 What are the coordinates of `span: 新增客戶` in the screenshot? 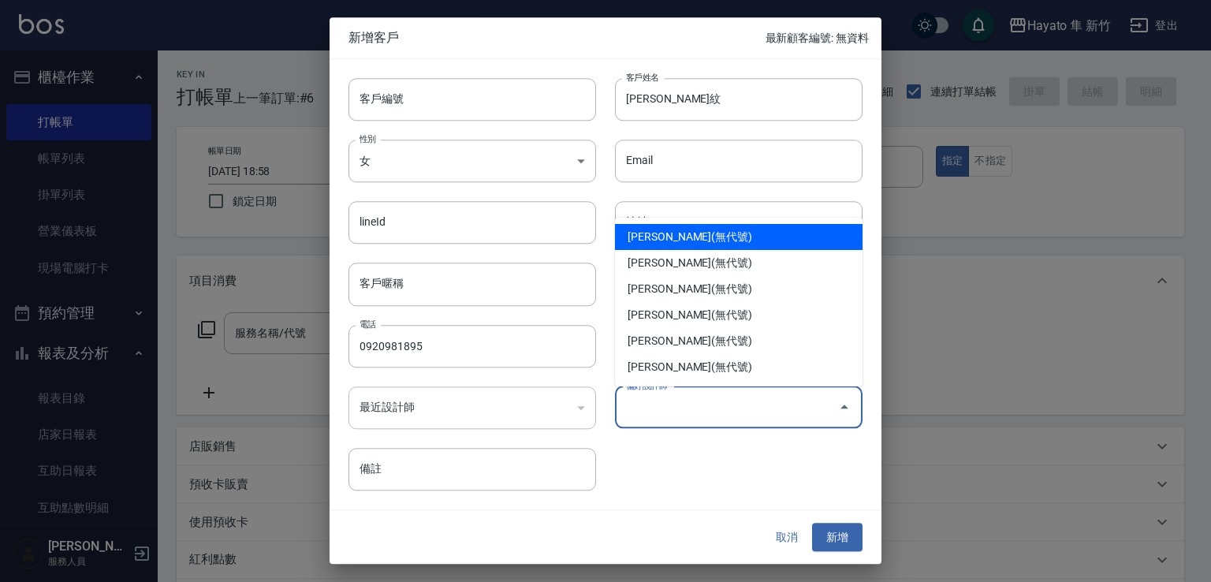 It's located at (557, 38).